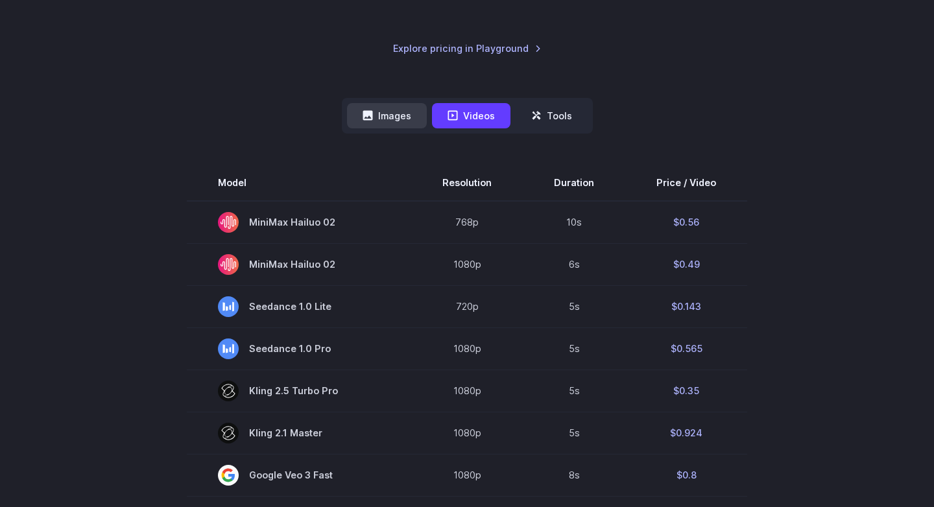 This screenshot has width=934, height=507. Describe the element at coordinates (686, 183) in the screenshot. I see `th: Price / Video` at that location.